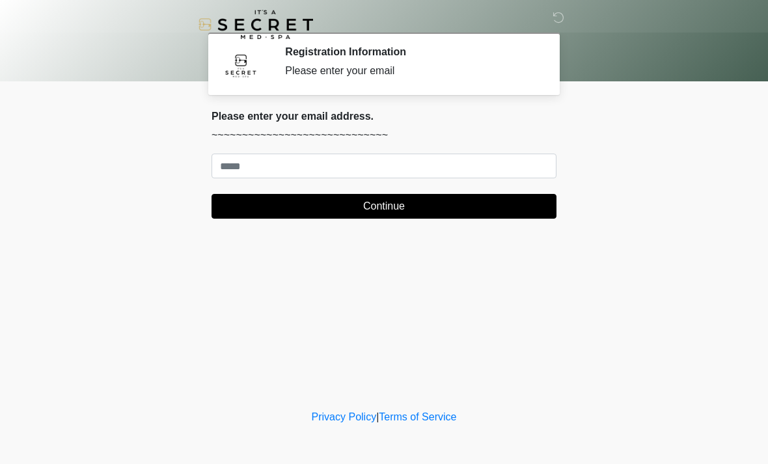 This screenshot has height=464, width=768. Describe the element at coordinates (384, 206) in the screenshot. I see `button: Continue` at that location.